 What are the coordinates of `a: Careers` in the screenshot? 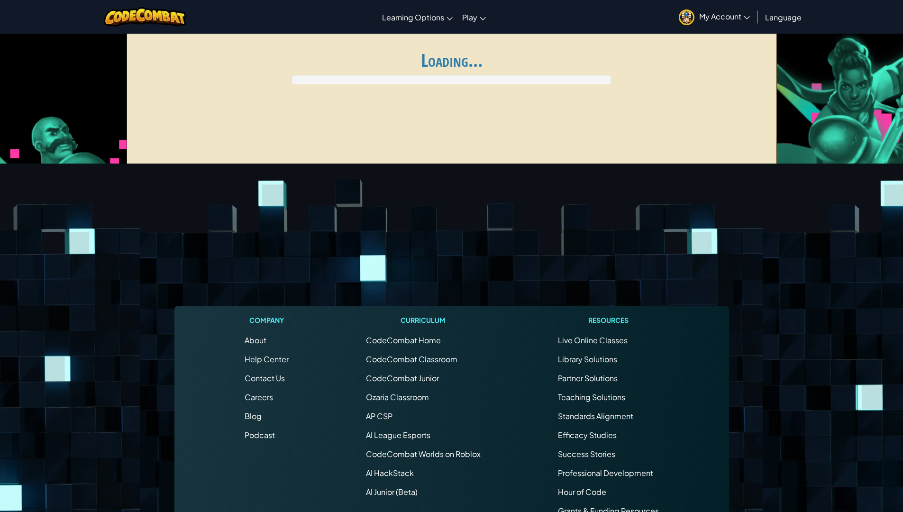 It's located at (259, 397).